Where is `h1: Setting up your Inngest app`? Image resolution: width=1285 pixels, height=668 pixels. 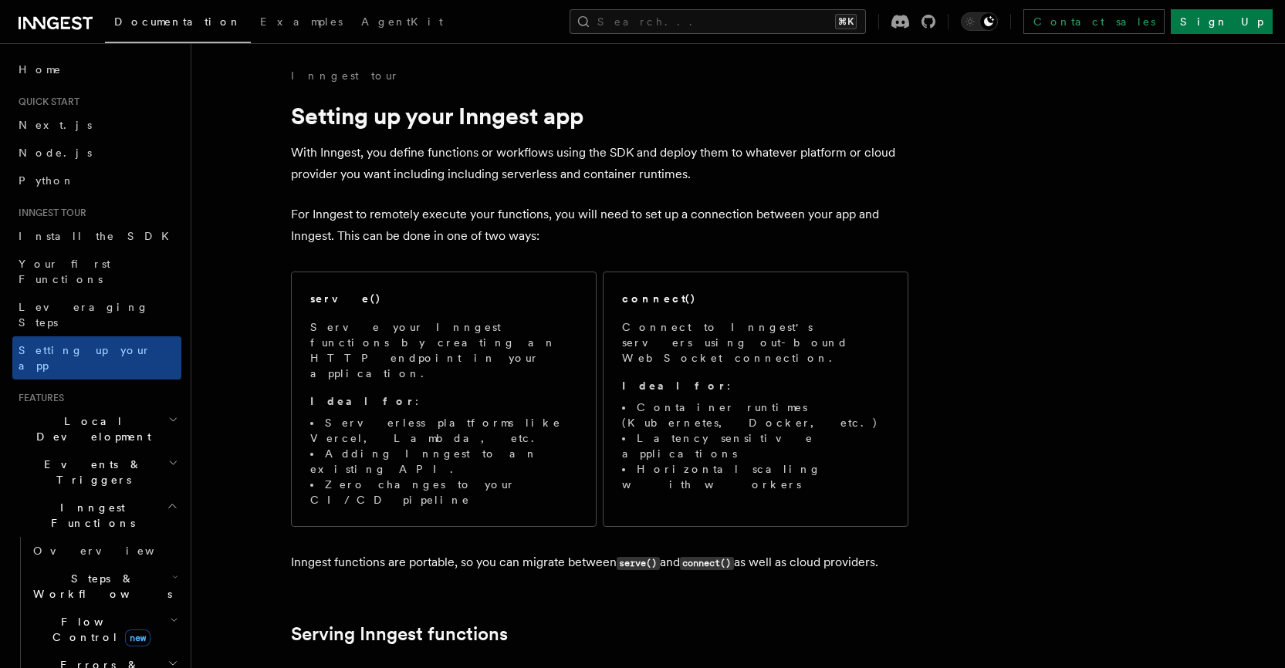
h1: Setting up your Inngest app is located at coordinates (599, 116).